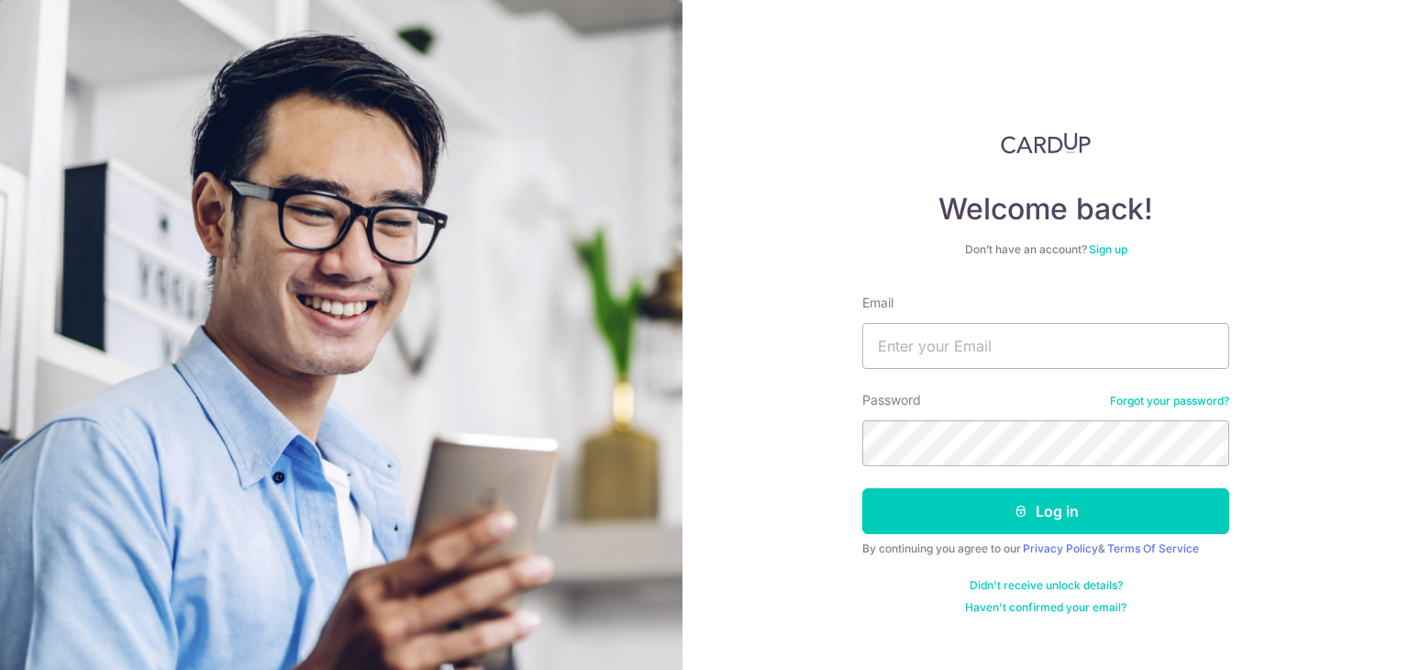 This screenshot has height=670, width=1409. I want to click on a: Terms Of Service, so click(1153, 548).